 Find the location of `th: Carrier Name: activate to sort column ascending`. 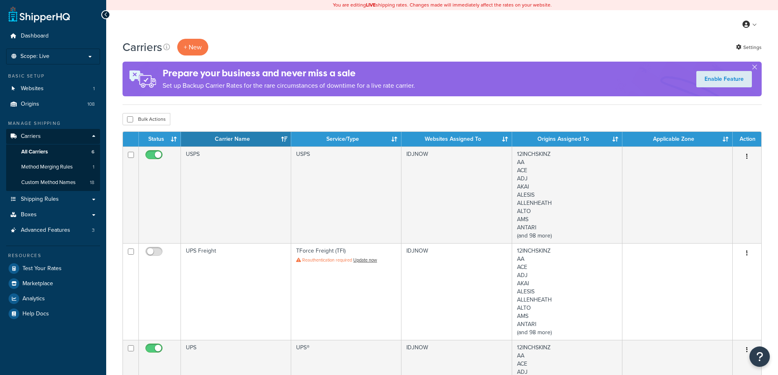

th: Carrier Name: activate to sort column ascending is located at coordinates (236, 139).